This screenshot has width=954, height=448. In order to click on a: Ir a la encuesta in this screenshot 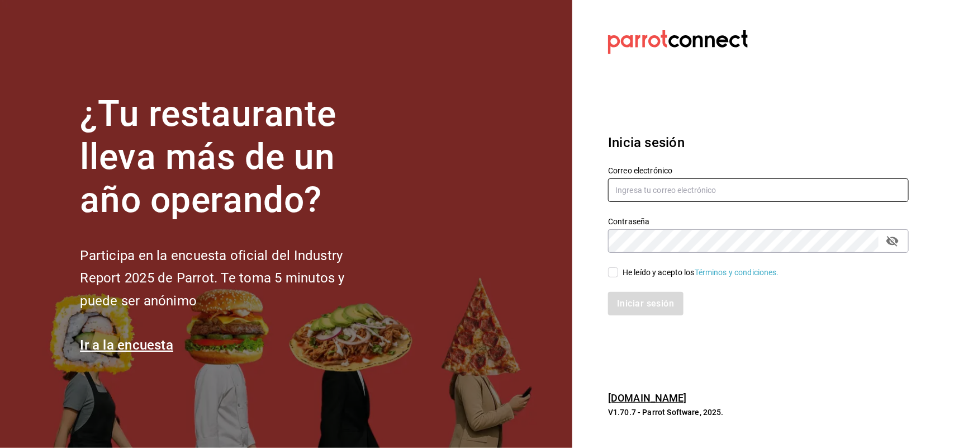, I will do `click(126, 345)`.